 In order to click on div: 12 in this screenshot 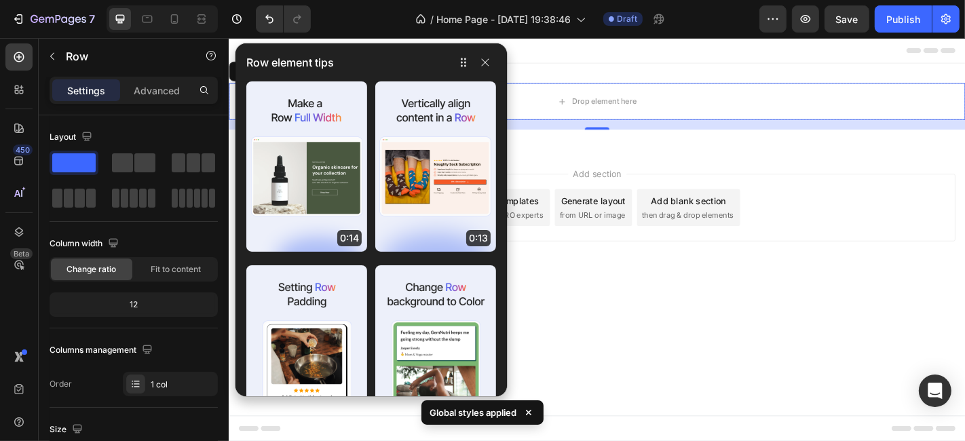, I will do `click(134, 305)`.